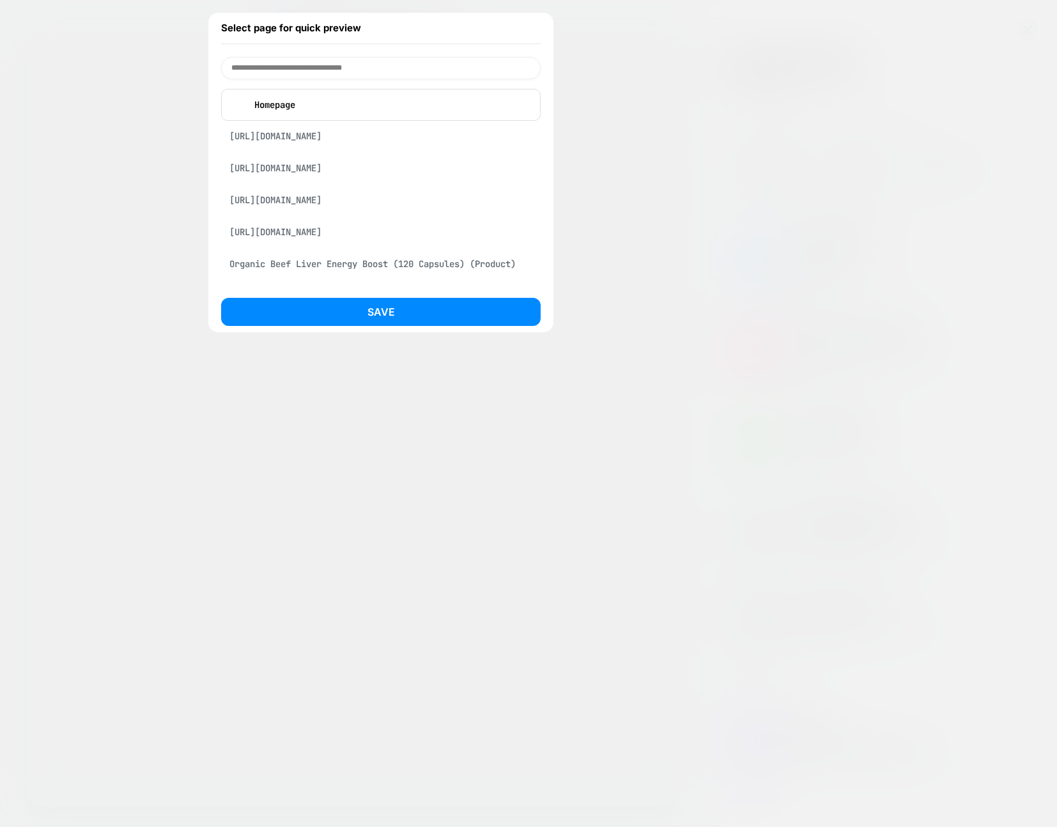  What do you see at coordinates (381, 264) in the screenshot?
I see `div: Organic Beef Liver Energy Boost (120 Capsules) (Product)` at bounding box center [381, 264].